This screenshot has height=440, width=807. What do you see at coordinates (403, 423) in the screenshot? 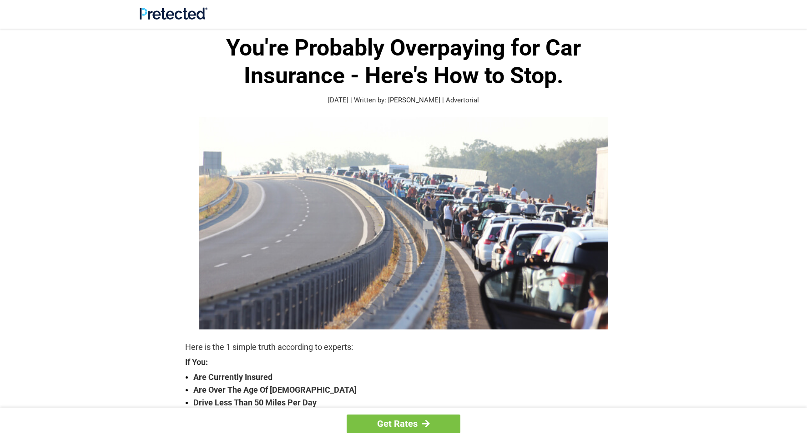
I see `a: Get Rates` at bounding box center [403, 423].